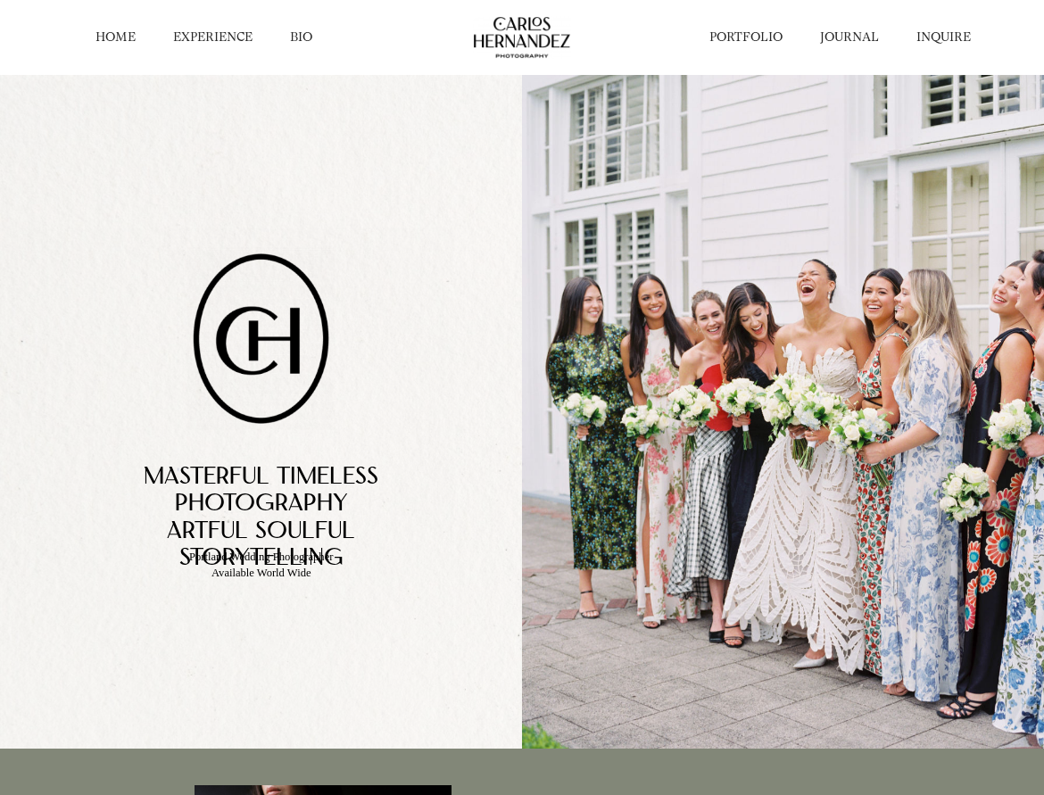 This screenshot has height=795, width=1044. I want to click on a: EXPERIENCE, so click(212, 37).